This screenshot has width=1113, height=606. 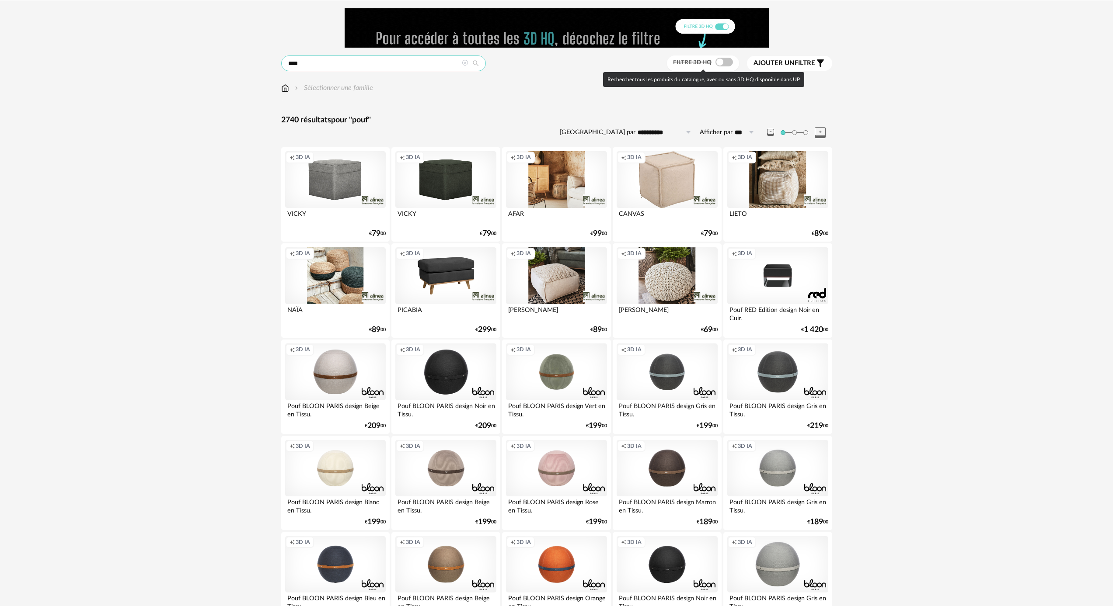 I want to click on a: Creation icon 3D IA LIETO €8900, so click(x=777, y=195).